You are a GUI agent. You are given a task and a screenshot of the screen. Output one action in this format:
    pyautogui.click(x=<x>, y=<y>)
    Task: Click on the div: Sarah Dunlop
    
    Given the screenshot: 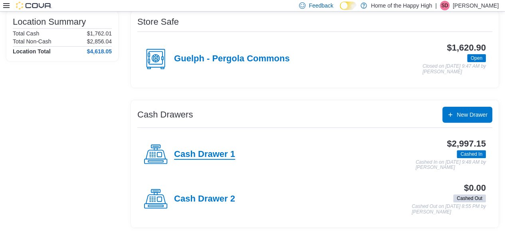 What is the action you would take?
    pyautogui.click(x=444, y=6)
    